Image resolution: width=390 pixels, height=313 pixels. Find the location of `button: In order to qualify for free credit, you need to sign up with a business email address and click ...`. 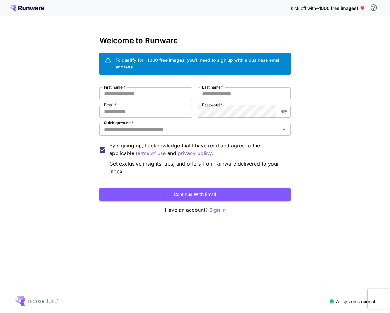

button: In order to qualify for free credit, you need to sign up with a business email address and click ... is located at coordinates (374, 8).